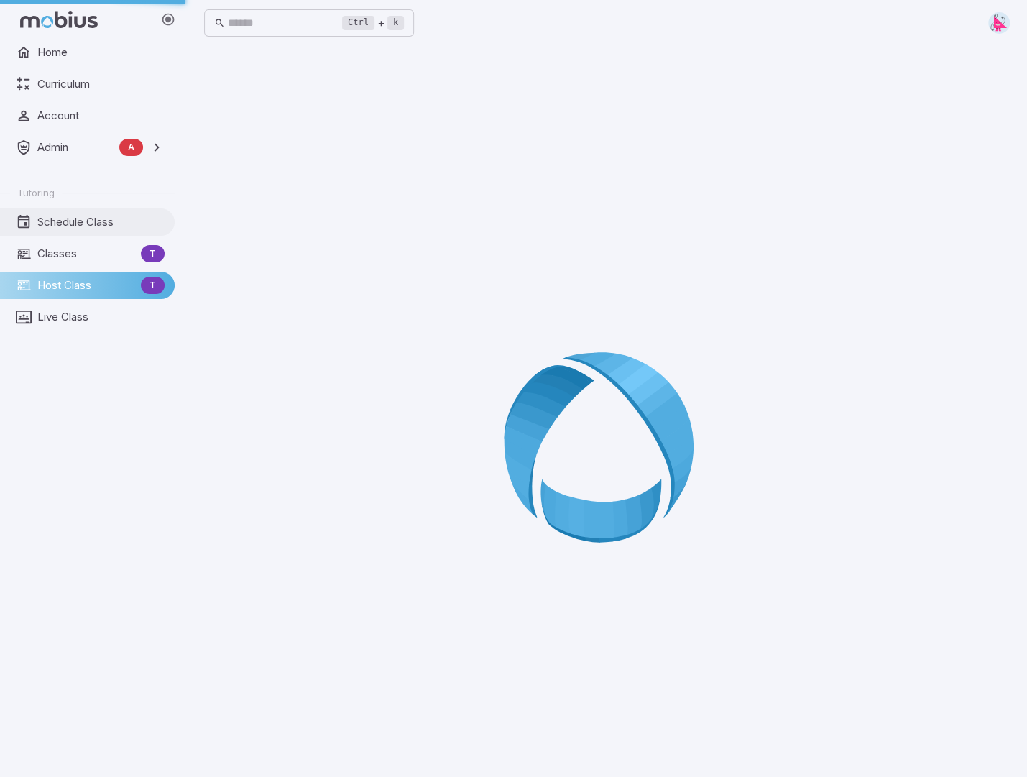  Describe the element at coordinates (86, 254) in the screenshot. I see `span: Classes` at that location.